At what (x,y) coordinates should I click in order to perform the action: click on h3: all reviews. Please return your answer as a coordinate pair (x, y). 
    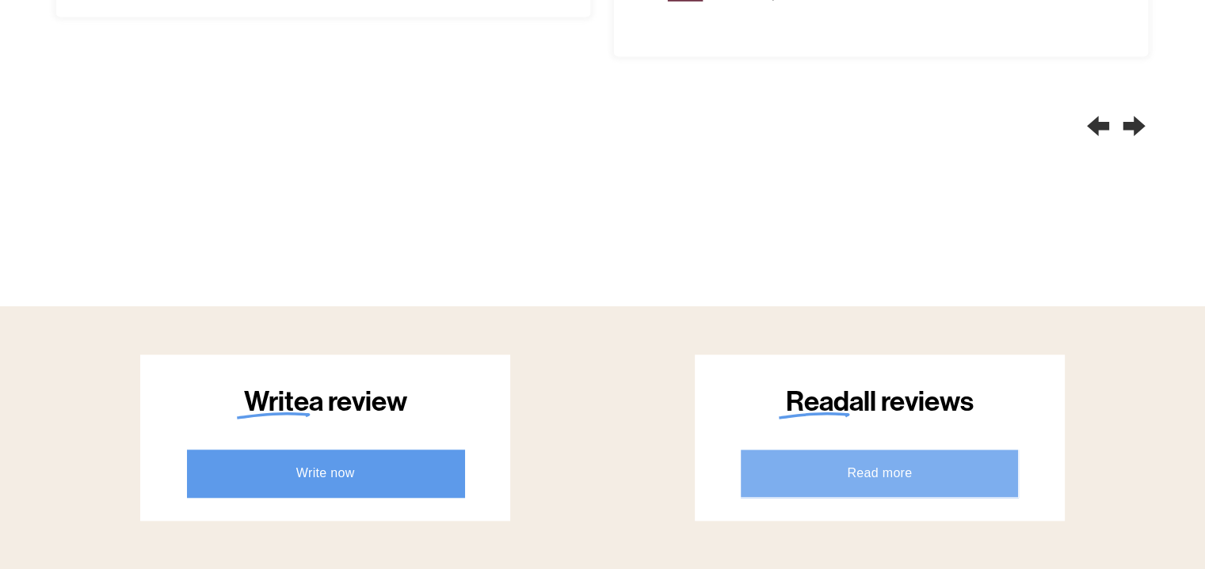
    Looking at the image, I should click on (879, 402).